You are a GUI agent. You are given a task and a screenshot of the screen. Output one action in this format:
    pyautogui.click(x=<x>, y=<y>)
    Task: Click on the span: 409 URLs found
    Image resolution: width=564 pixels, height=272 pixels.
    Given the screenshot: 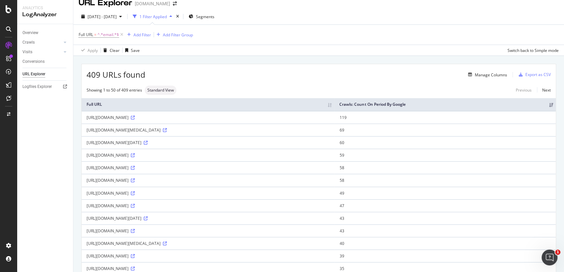 What is the action you would take?
    pyautogui.click(x=116, y=75)
    